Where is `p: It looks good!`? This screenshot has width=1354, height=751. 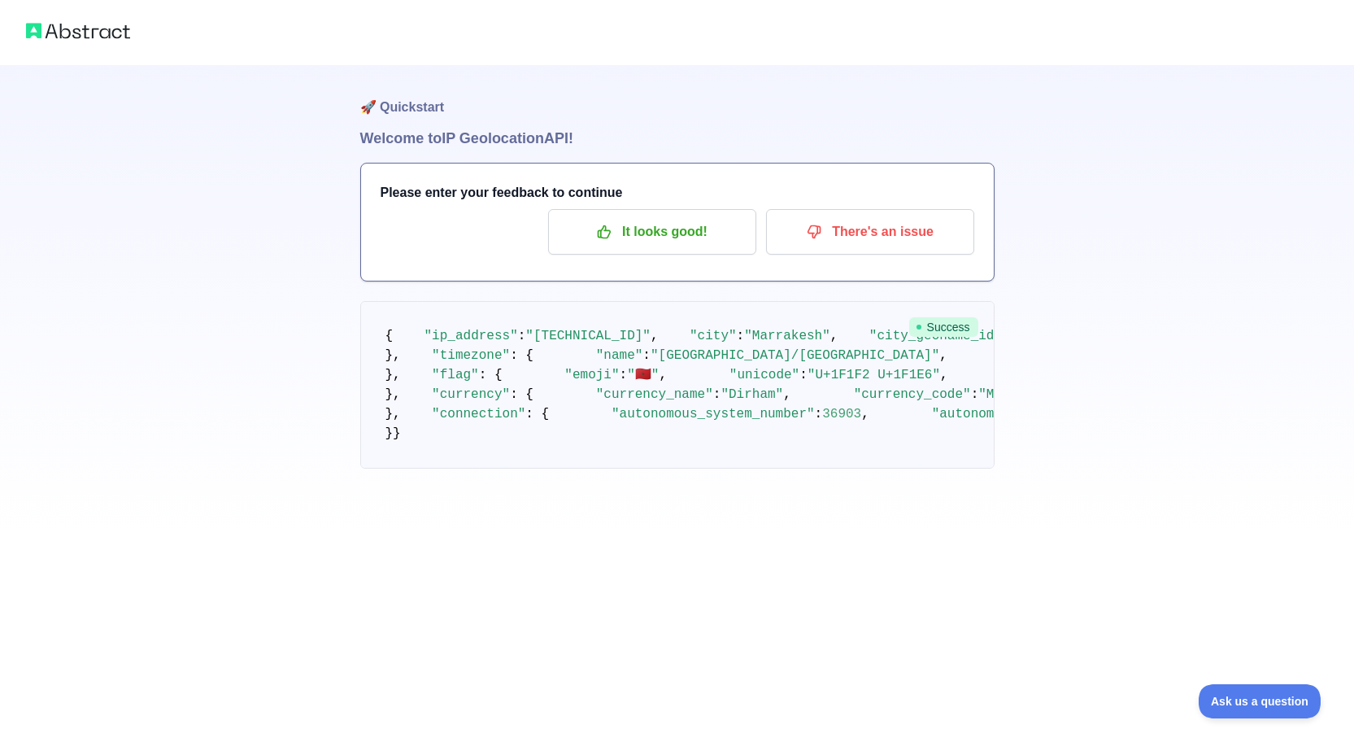 p: It looks good! is located at coordinates (652, 232).